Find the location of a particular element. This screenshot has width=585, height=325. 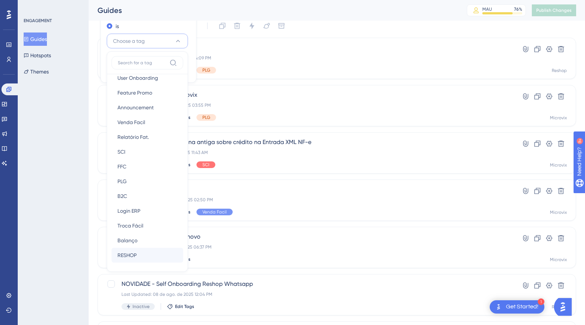

div: Last Updated: 22 de ago. de 2025 06:37 PM is located at coordinates (307, 247).